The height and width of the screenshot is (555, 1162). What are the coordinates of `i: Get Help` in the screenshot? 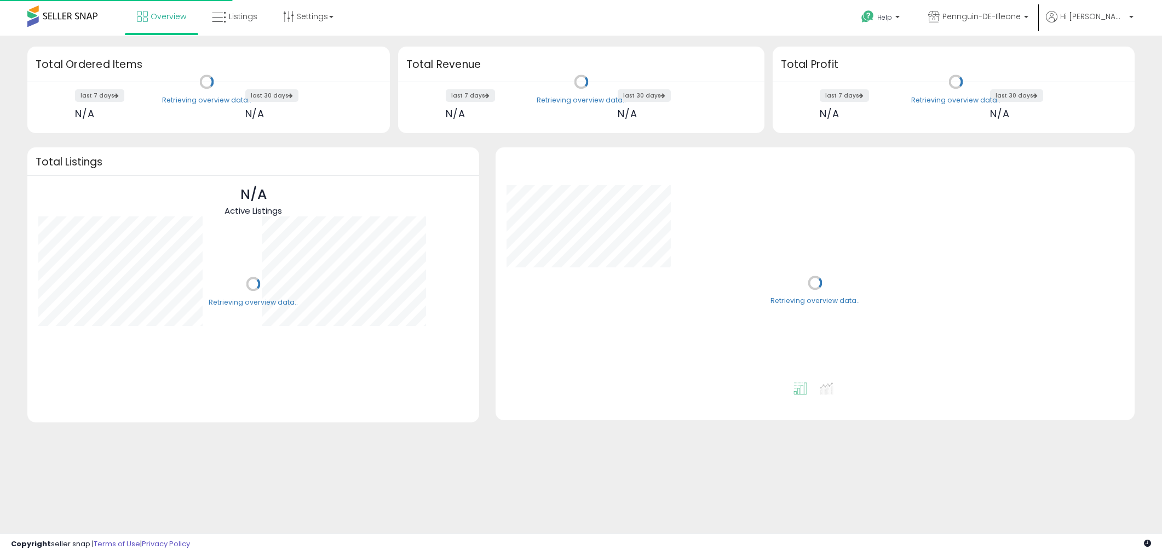 It's located at (867, 16).